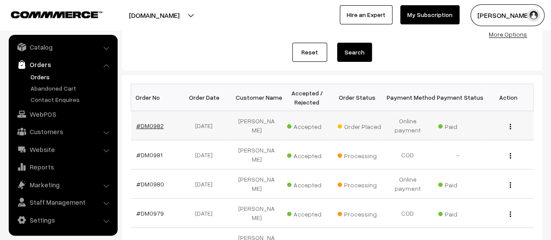  I want to click on th: Payment Status, so click(458, 98).